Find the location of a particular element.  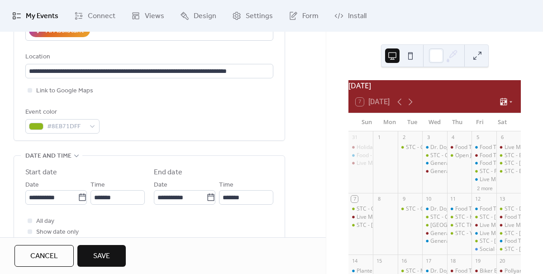

div: General Knowledge Trivia - Lemont @ Wed Sep 3, 2025 7pm - 9pm (CDT) is located at coordinates (435, 171).